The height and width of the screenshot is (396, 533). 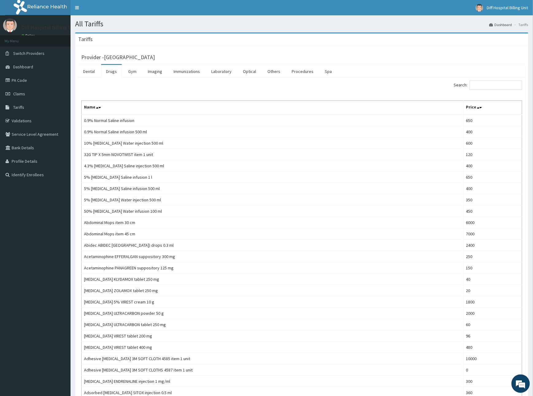 I want to click on li: Tariffs, so click(x=520, y=25).